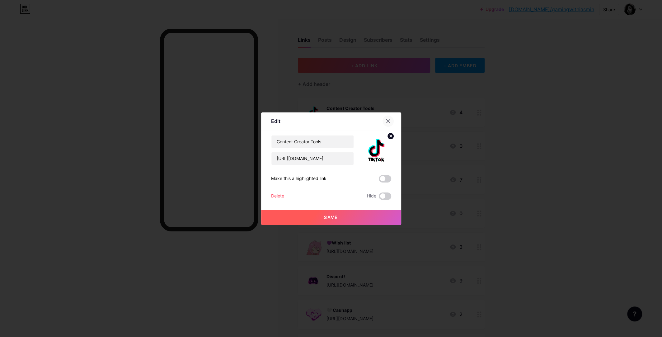  Describe the element at coordinates (278, 196) in the screenshot. I see `div: Delete` at that location.